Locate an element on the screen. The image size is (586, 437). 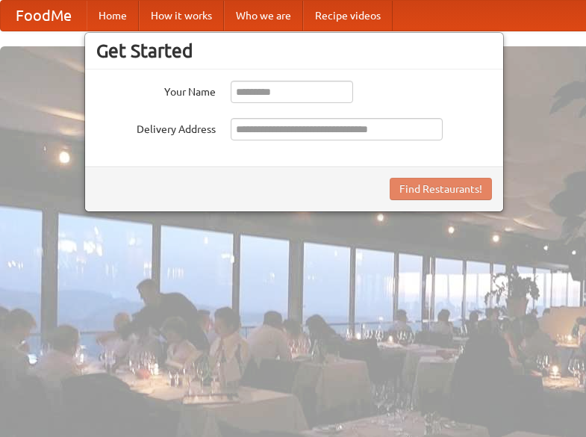
a: Who we are is located at coordinates (264, 16).